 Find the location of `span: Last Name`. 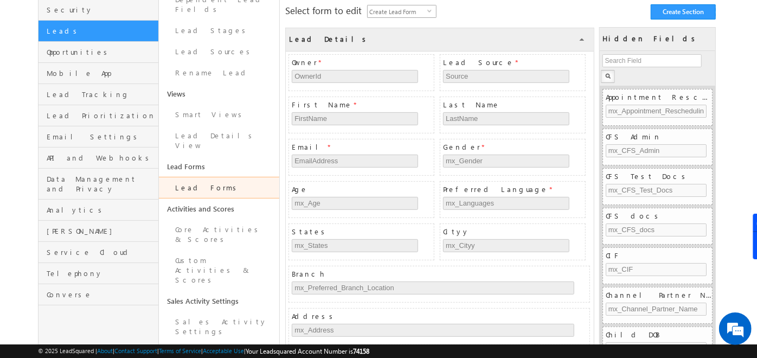

span: Last Name is located at coordinates (514, 105).